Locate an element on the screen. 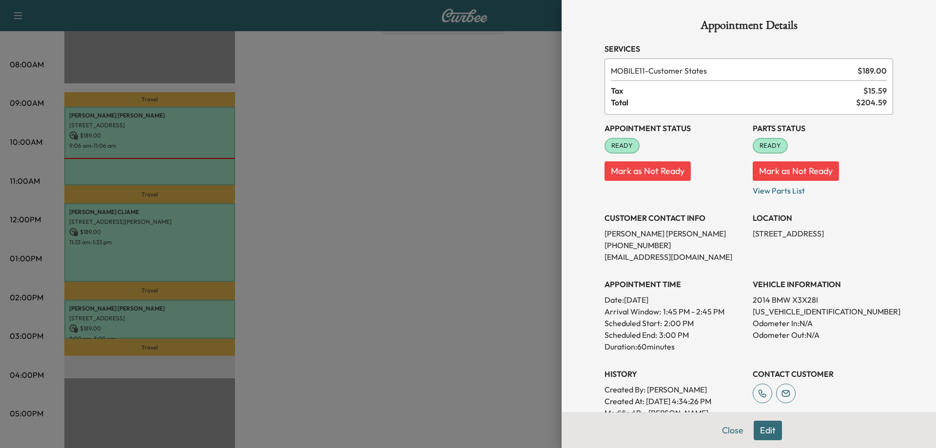  h3: CONTACT CUSTOMER is located at coordinates (823, 374).